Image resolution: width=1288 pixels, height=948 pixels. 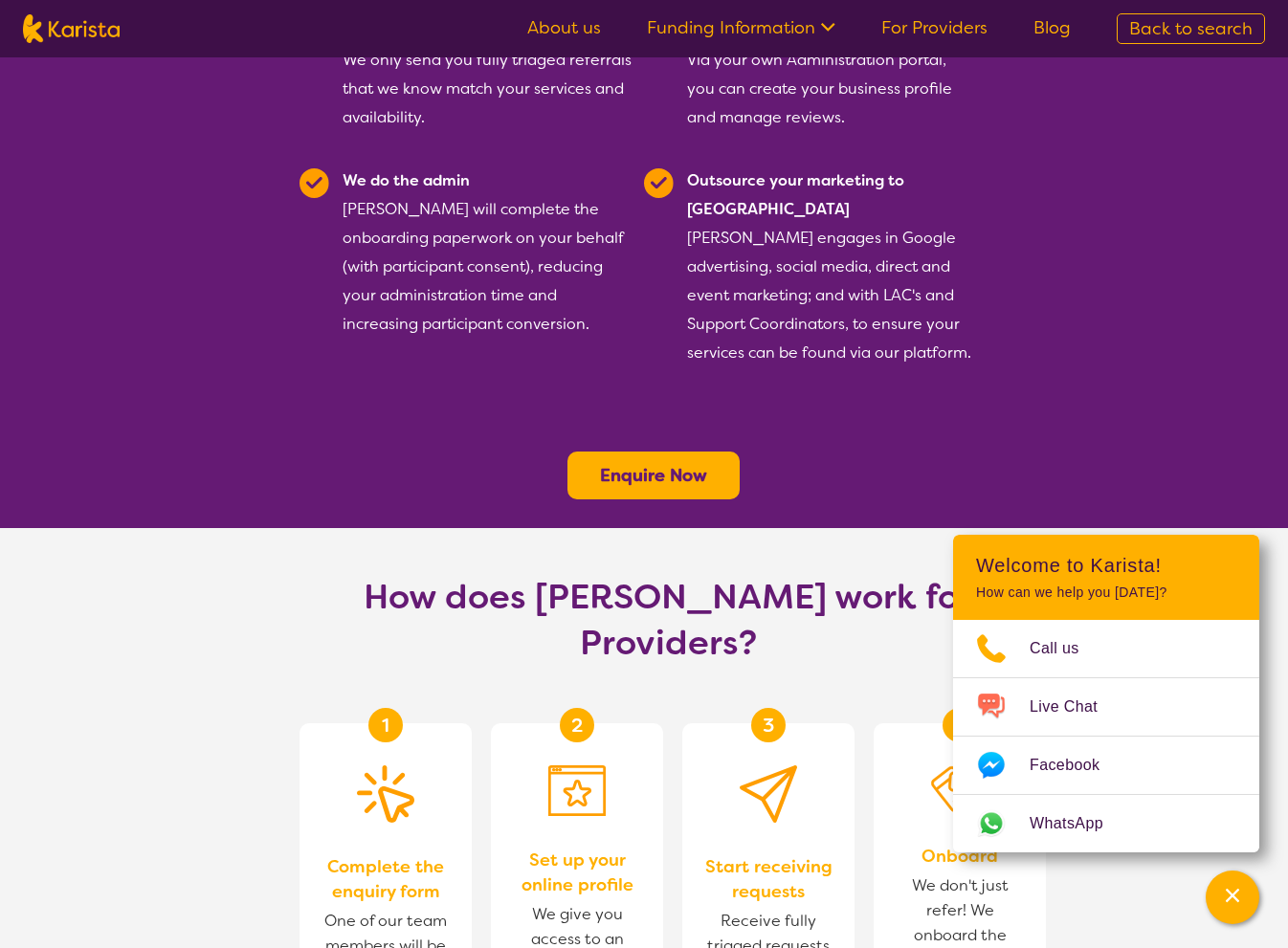 I want to click on div: 3, so click(x=768, y=725).